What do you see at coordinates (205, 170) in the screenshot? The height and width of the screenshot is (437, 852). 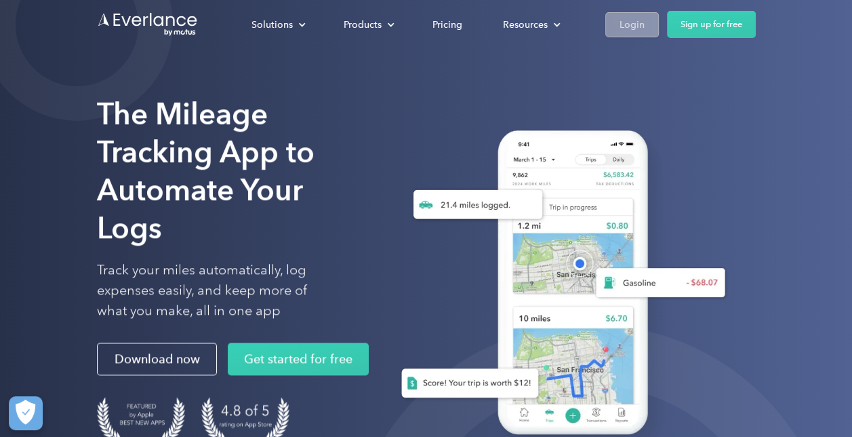 I see `strong: The Mileage Tracking App to Automate Your Logs` at bounding box center [205, 170].